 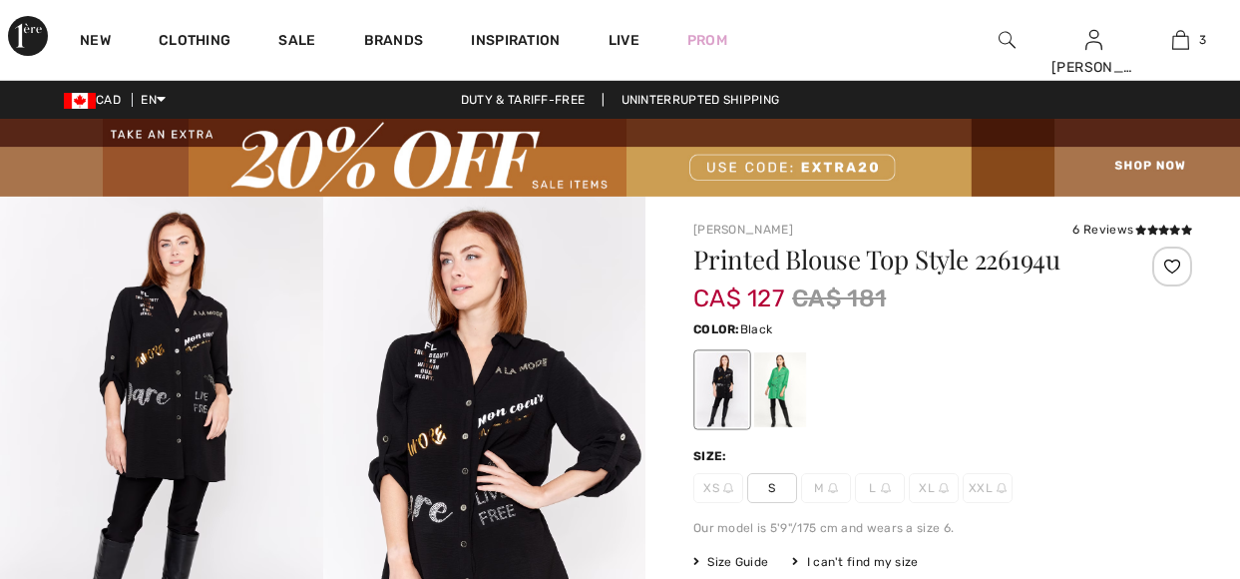 What do you see at coordinates (1093, 39) in the screenshot?
I see `a: Sign In` at bounding box center [1093, 39].